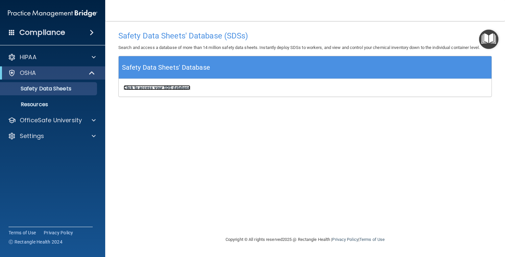 The width and height of the screenshot is (505, 257). What do you see at coordinates (52, 136) in the screenshot?
I see `a: Settings` at bounding box center [52, 136].